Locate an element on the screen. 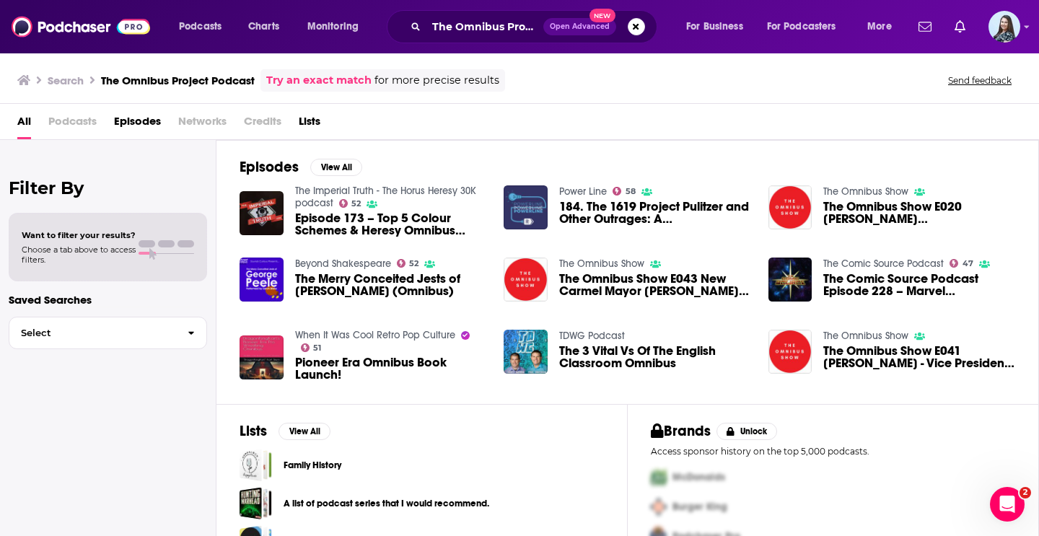 This screenshot has height=536, width=1039. img: Episode 173 – Top 5 Colour Schemes & Heresy Omnibus Project is located at coordinates (261, 213).